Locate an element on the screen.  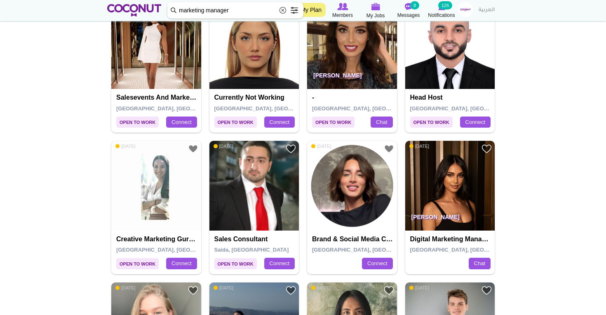
a: My Jobs My Jobs is located at coordinates (376, 11).